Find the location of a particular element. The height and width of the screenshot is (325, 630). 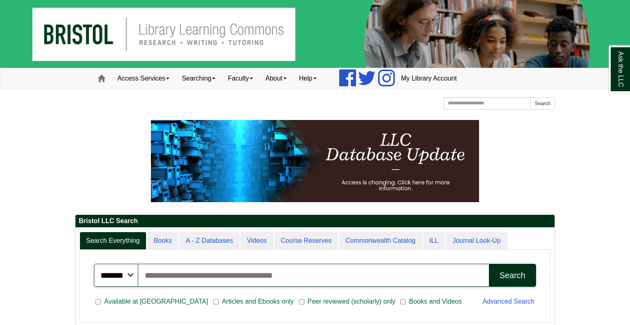

a: Search Everything is located at coordinates (113, 240).